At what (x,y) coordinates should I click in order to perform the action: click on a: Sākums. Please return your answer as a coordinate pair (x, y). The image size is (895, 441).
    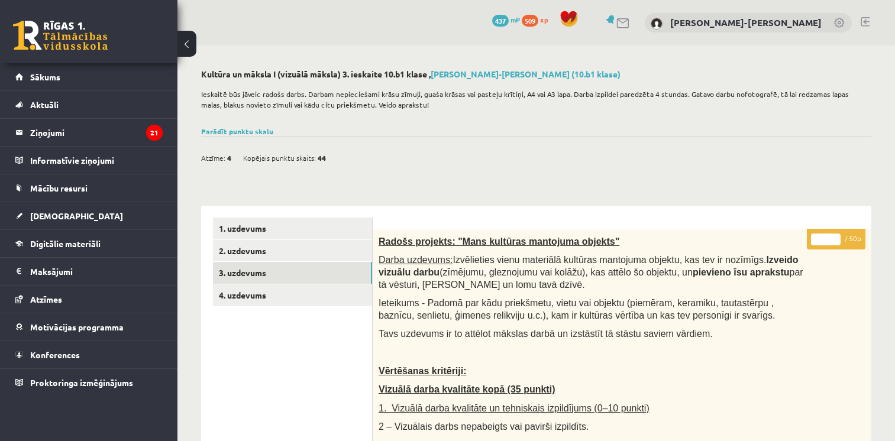
    Looking at the image, I should click on (89, 77).